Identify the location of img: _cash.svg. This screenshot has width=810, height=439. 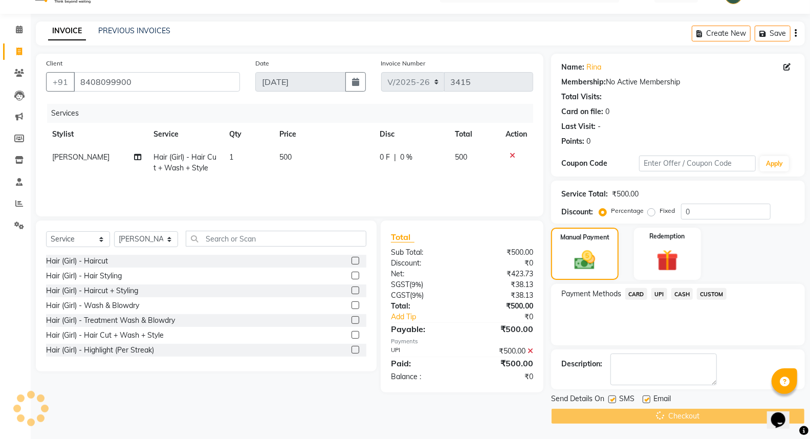
(585, 260).